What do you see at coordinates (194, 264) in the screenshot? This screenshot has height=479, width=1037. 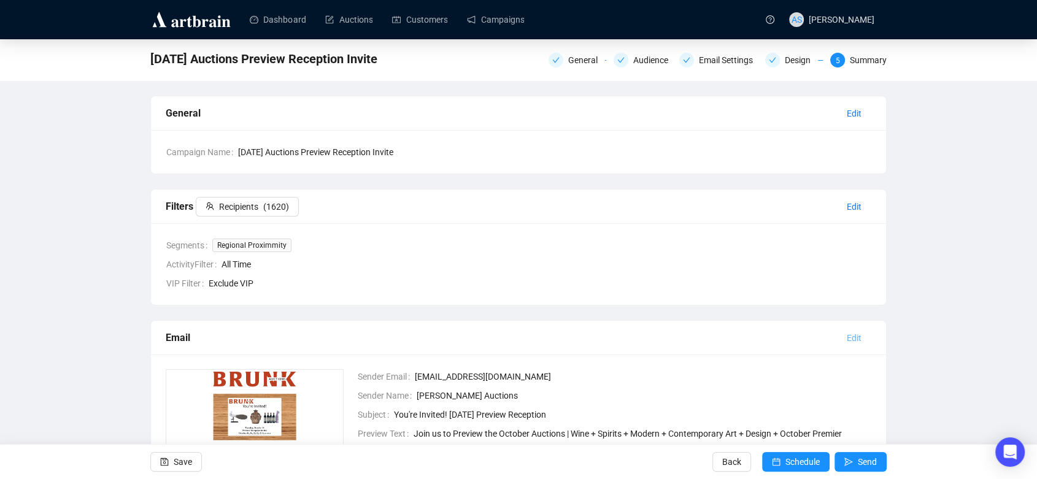 I see `span: ActivityFilter` at bounding box center [194, 264].